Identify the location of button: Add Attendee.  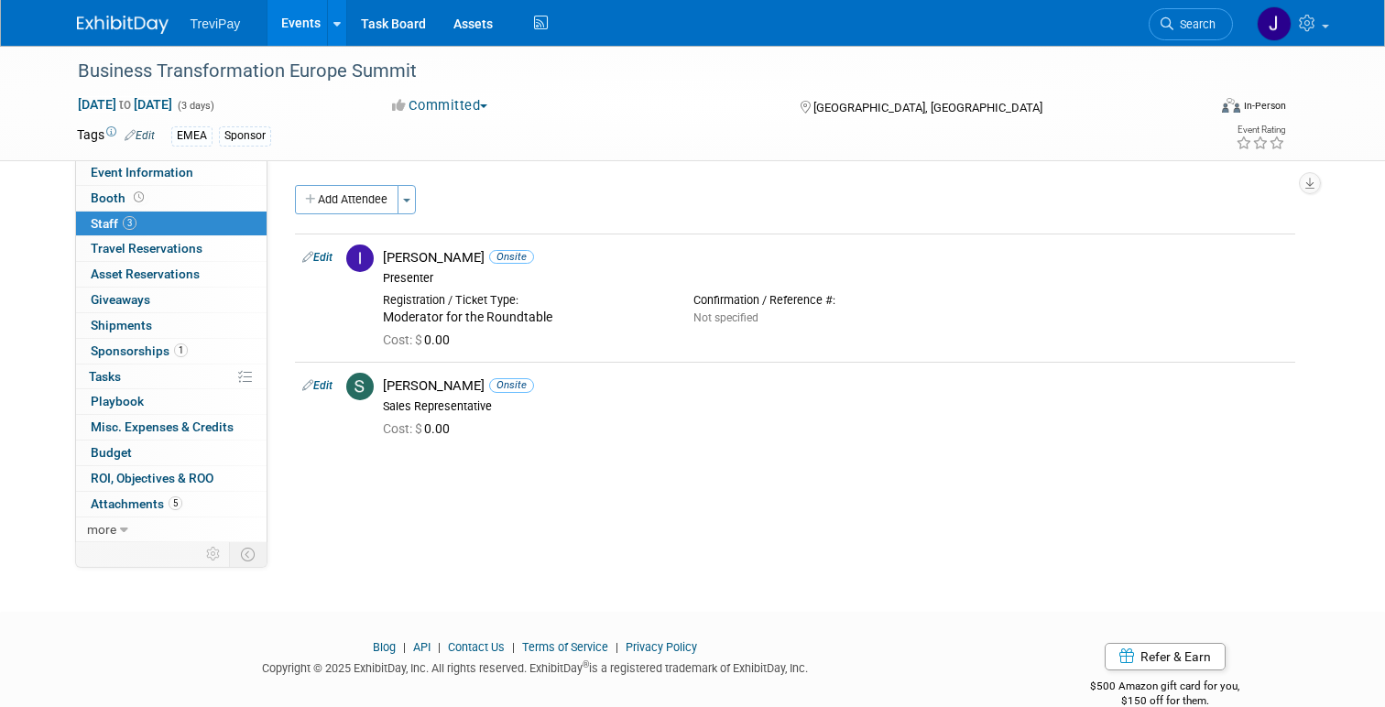
(346, 200).